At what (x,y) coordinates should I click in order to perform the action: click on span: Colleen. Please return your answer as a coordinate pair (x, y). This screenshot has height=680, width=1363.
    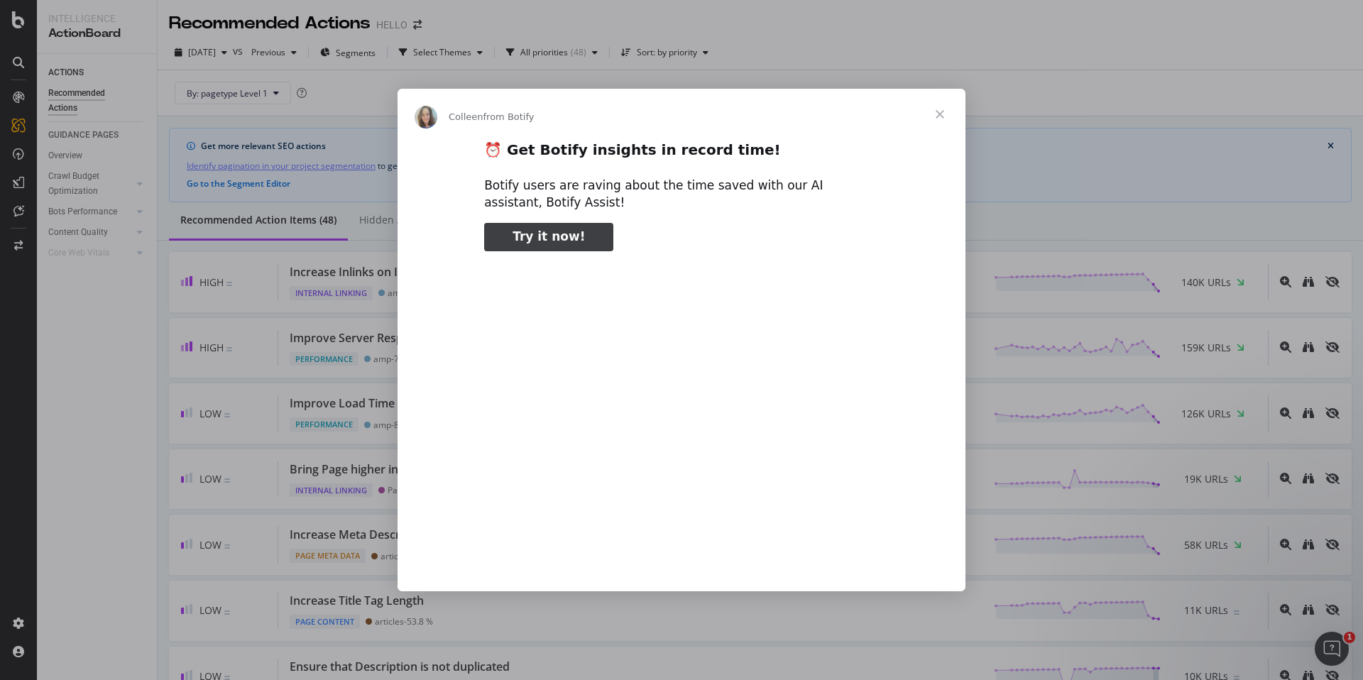
    Looking at the image, I should click on (466, 116).